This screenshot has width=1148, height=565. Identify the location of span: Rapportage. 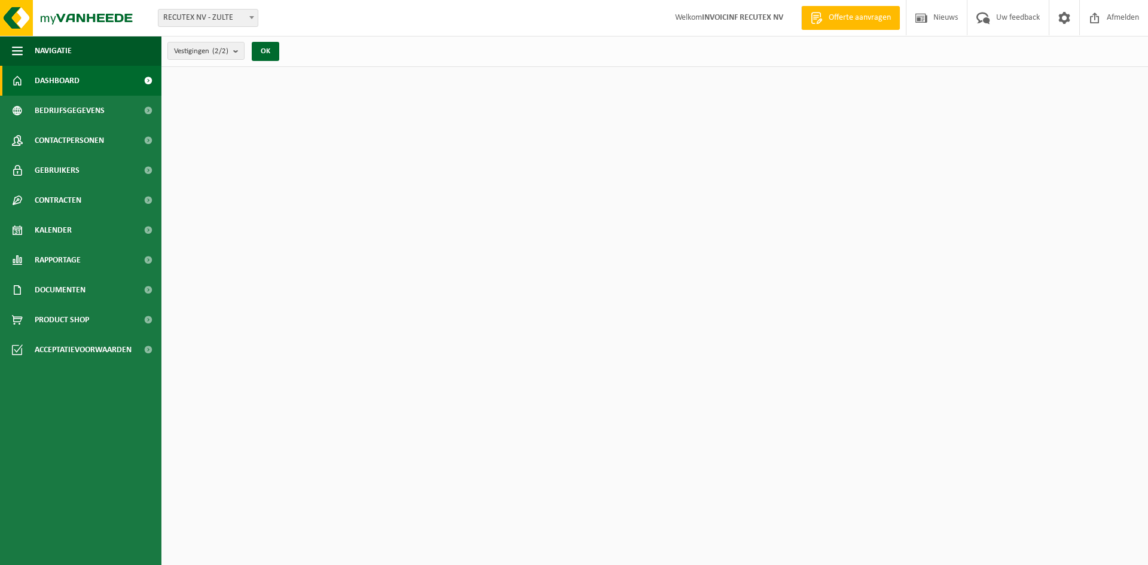
(57, 260).